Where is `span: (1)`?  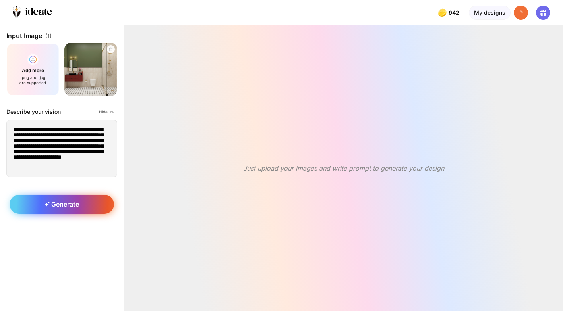
span: (1) is located at coordinates (48, 36).